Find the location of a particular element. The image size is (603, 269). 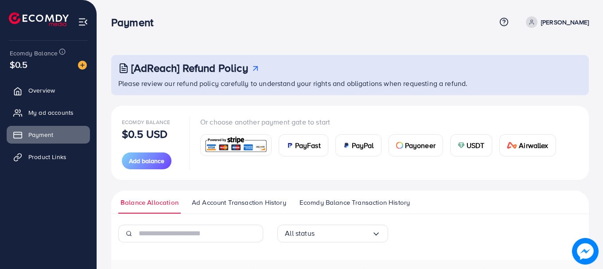

span: My ad accounts is located at coordinates (51, 113).